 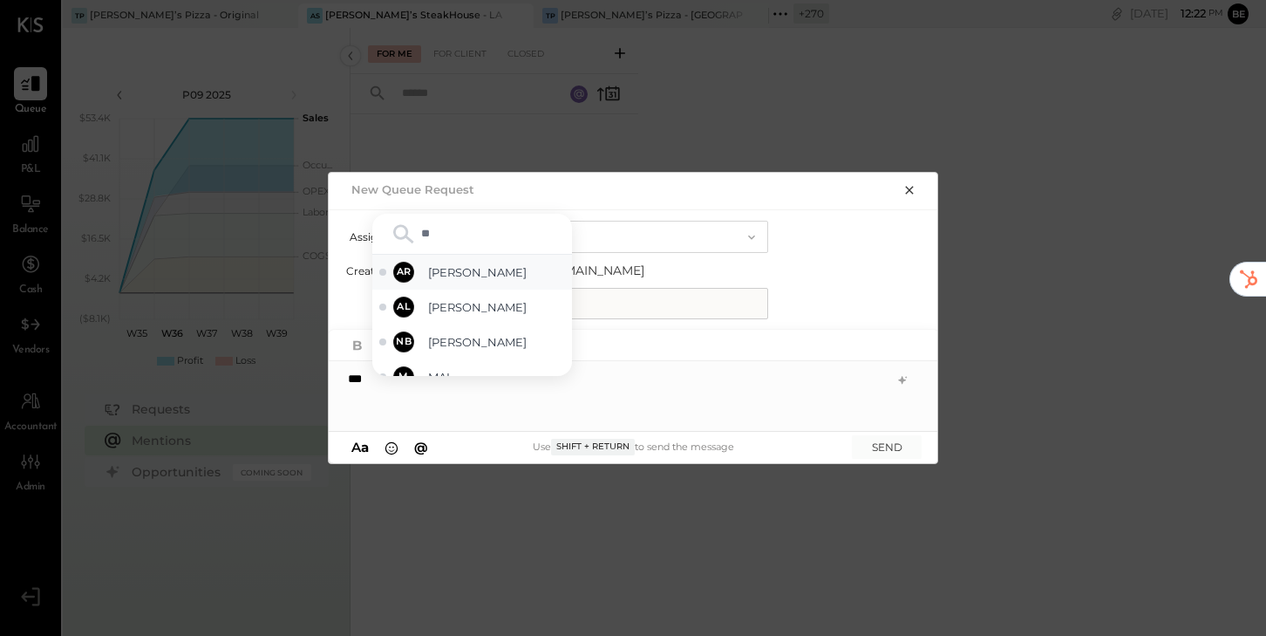 I want to click on label: Title, so click(x=372, y=303).